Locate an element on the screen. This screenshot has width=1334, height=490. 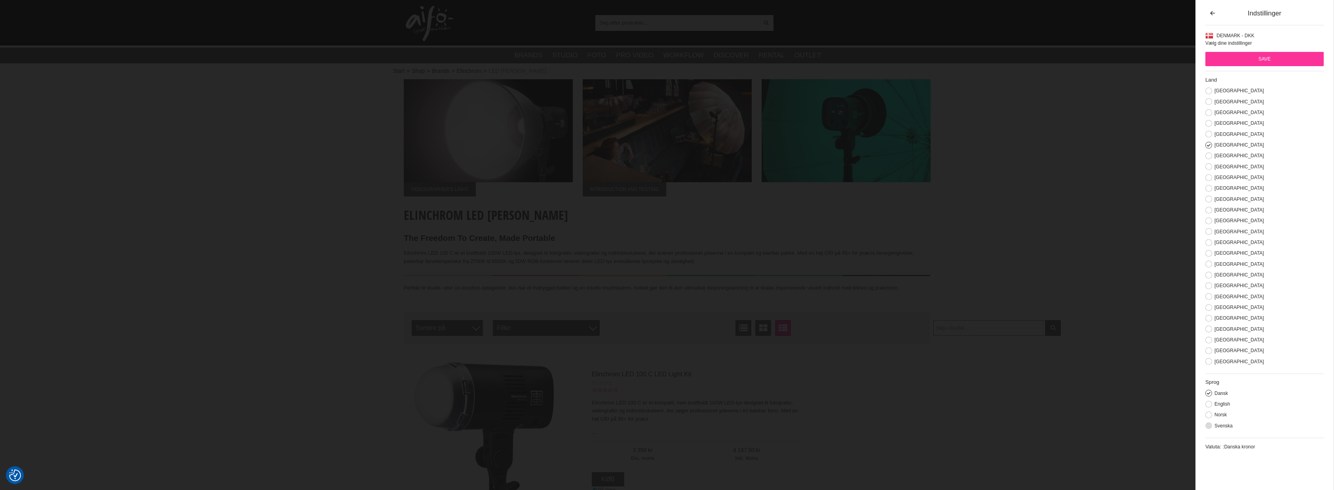
input: Søg efter produkter... is located at coordinates (677, 23).